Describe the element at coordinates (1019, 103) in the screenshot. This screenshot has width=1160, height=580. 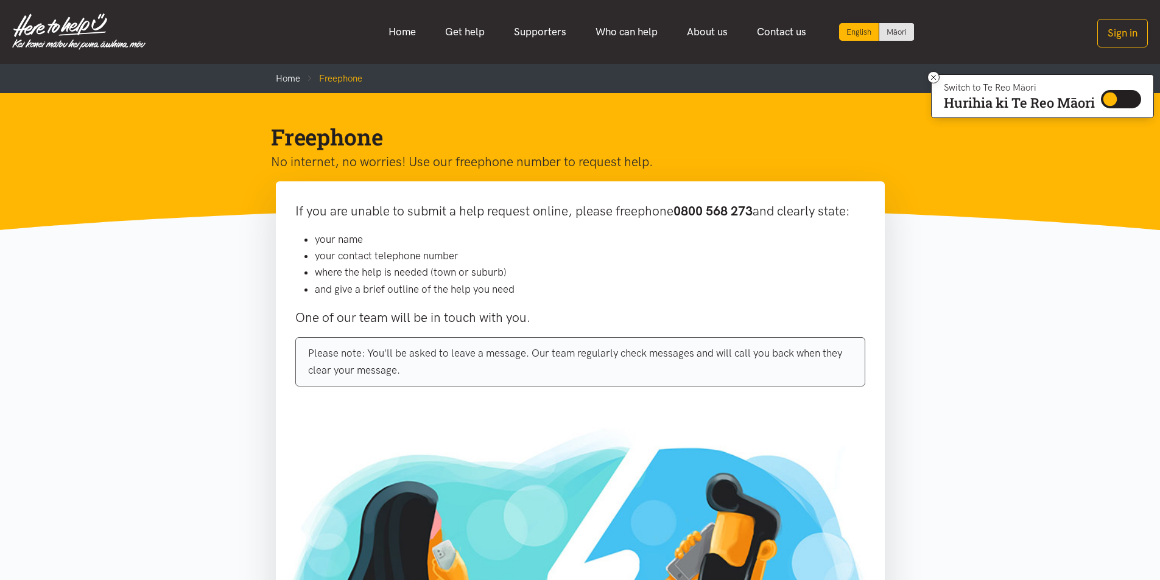
I see `p: Hurihia ki Te Reo Māori` at that location.